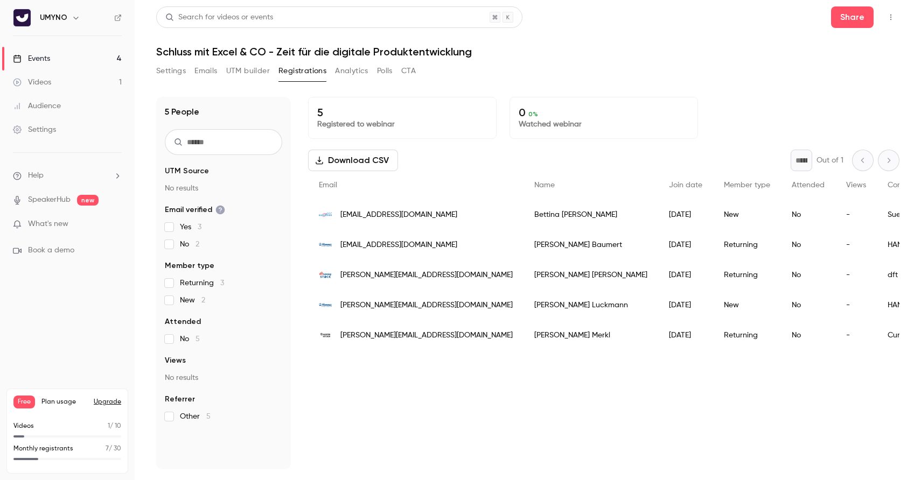  I want to click on p: / 10, so click(114, 427).